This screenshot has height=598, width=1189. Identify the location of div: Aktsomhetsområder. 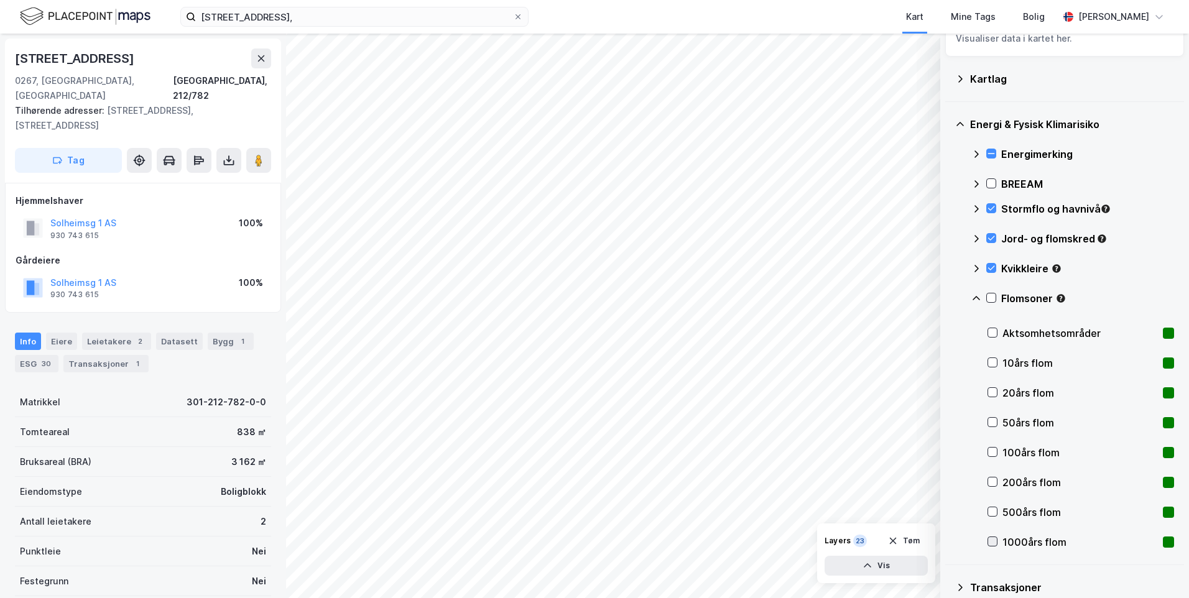
(1081, 333).